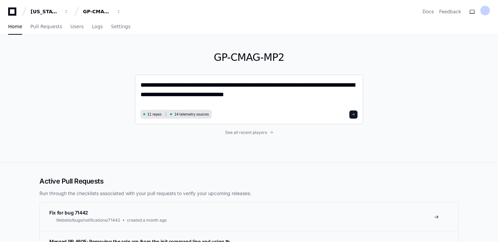 The image size is (498, 242). I want to click on button: GP-CMAG-MP2, so click(102, 12).